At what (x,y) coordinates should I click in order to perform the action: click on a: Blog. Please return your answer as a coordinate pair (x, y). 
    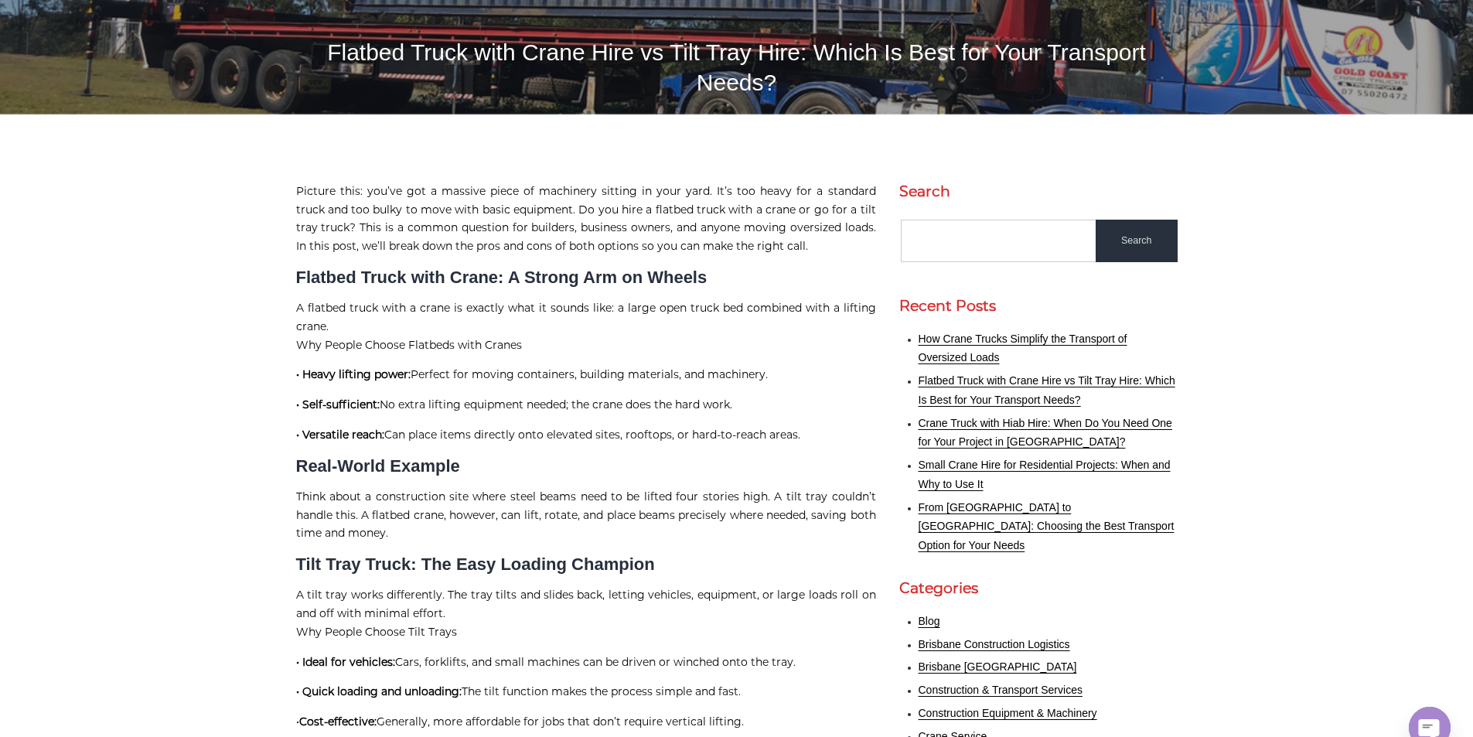
    Looking at the image, I should click on (929, 621).